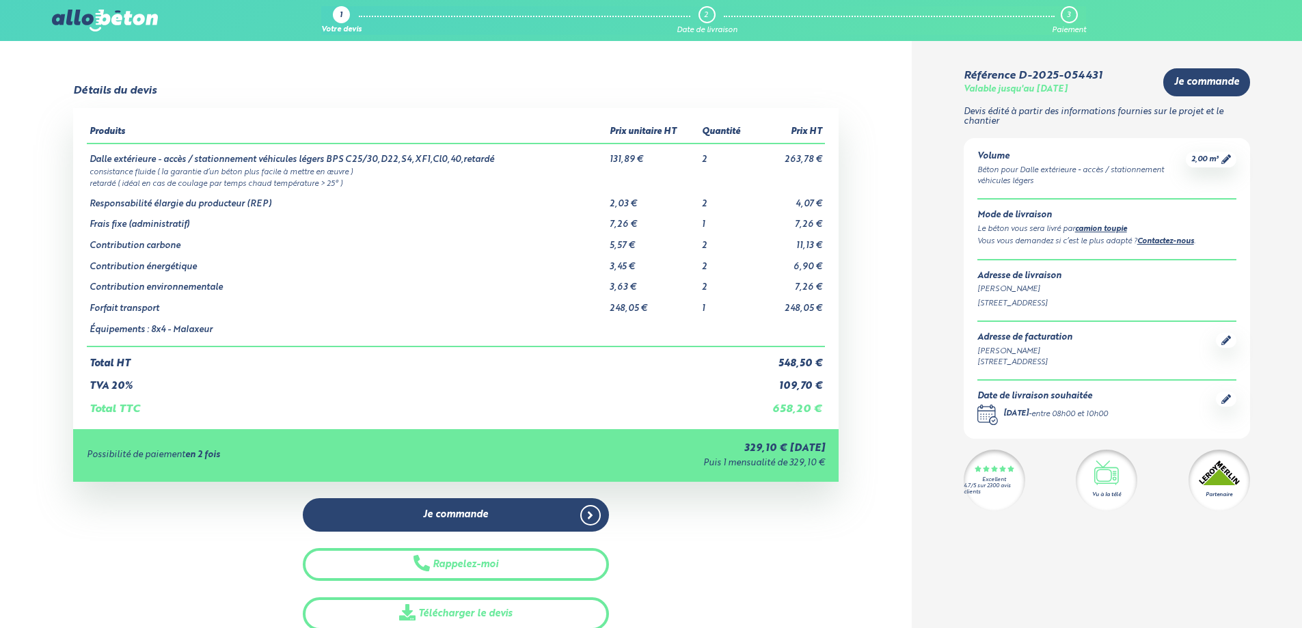 This screenshot has width=1302, height=628. What do you see at coordinates (105, 21) in the screenshot?
I see `img: allobéton` at bounding box center [105, 21].